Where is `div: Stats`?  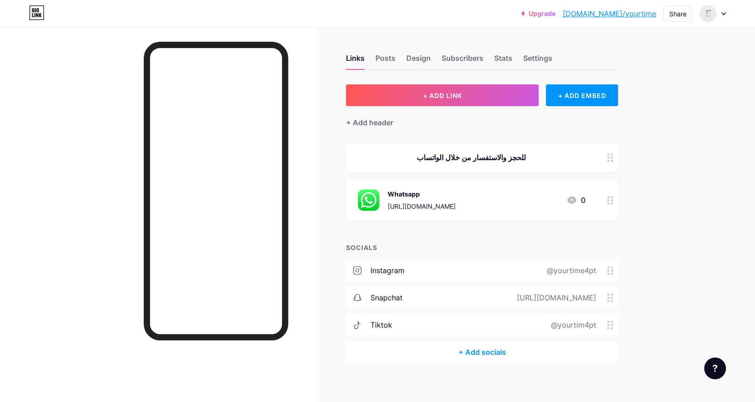
div: Stats is located at coordinates (504, 61).